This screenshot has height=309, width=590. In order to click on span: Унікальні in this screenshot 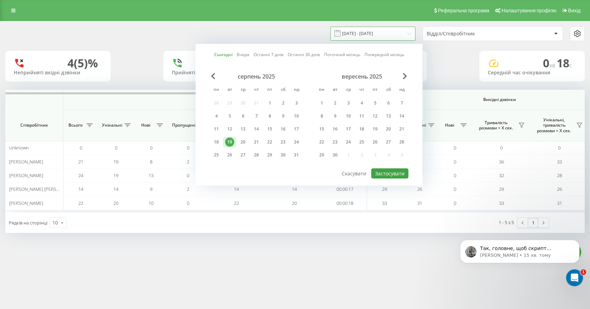, I will do `click(112, 125)`.